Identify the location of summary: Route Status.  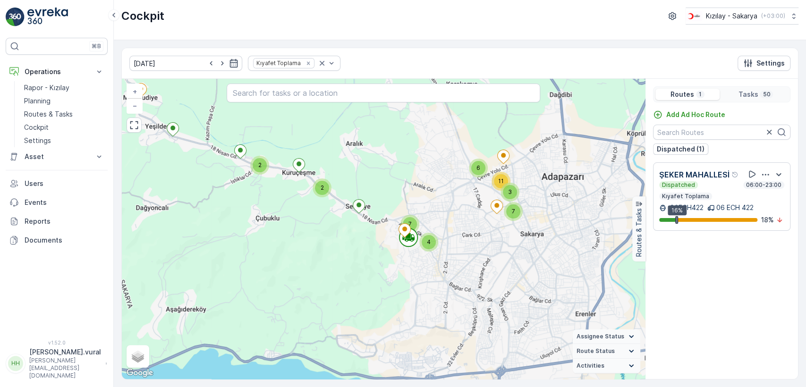
(606, 351).